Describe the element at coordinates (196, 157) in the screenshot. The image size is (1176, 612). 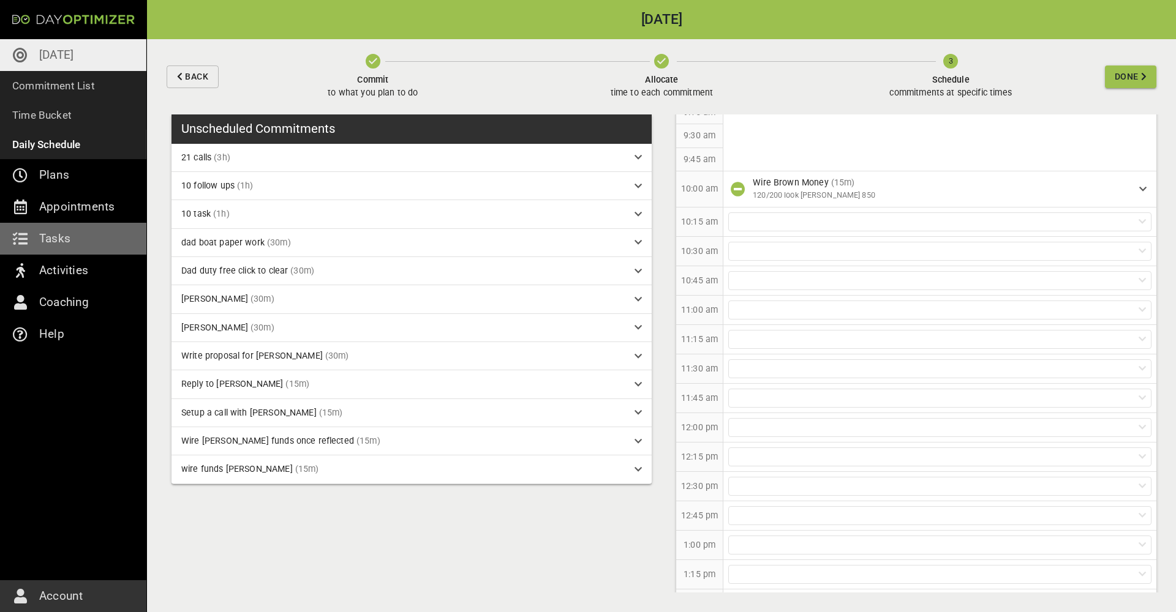
I see `span: 21 calls` at that location.